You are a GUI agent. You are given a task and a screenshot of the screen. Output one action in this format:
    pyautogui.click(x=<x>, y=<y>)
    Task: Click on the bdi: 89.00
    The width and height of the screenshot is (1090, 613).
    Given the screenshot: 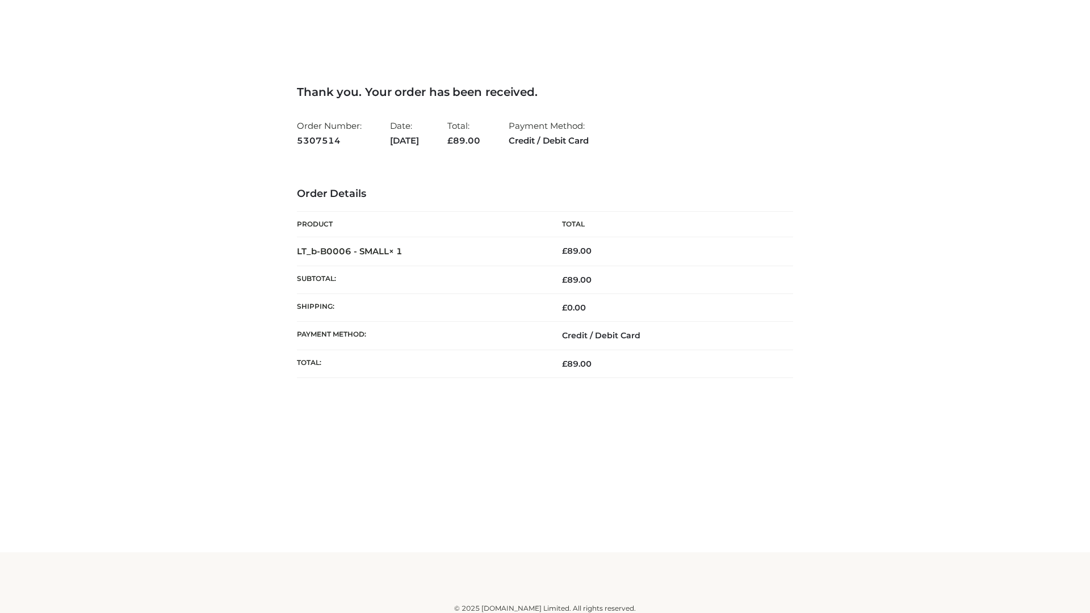 What is the action you would take?
    pyautogui.click(x=577, y=251)
    